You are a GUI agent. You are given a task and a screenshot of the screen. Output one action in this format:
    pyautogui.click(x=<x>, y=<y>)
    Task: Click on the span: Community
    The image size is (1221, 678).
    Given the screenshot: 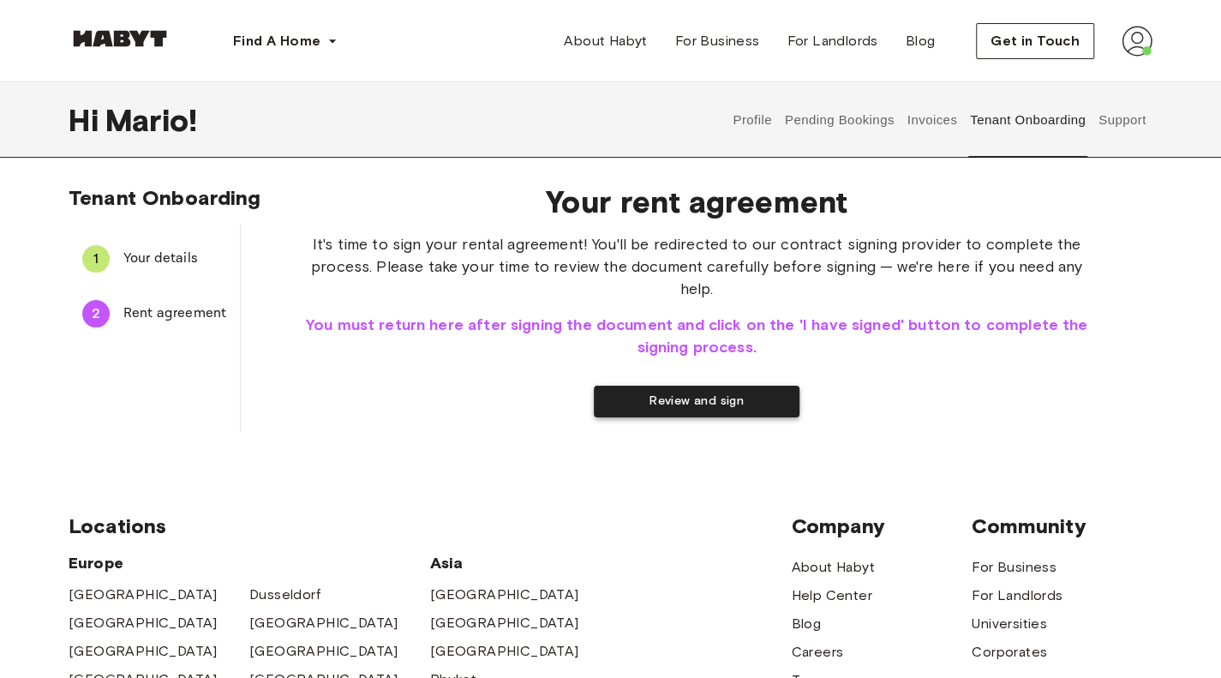 What is the action you would take?
    pyautogui.click(x=1062, y=526)
    